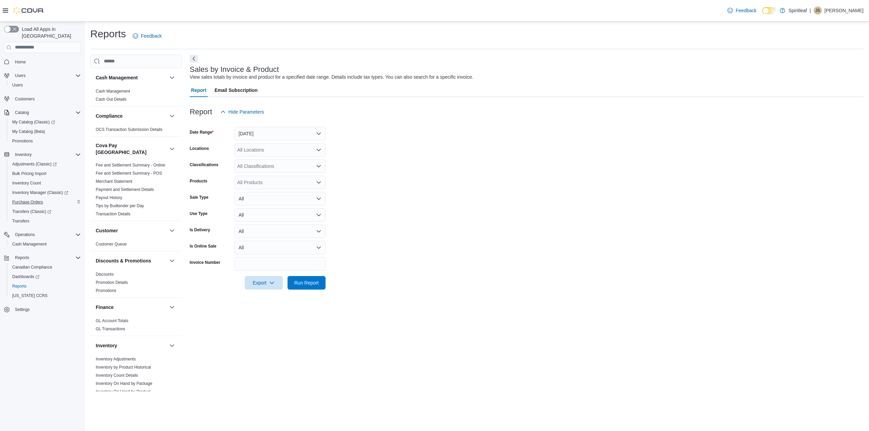 The image size is (869, 431). Describe the element at coordinates (205, 263) in the screenshot. I see `label: Invoice Number` at that location.